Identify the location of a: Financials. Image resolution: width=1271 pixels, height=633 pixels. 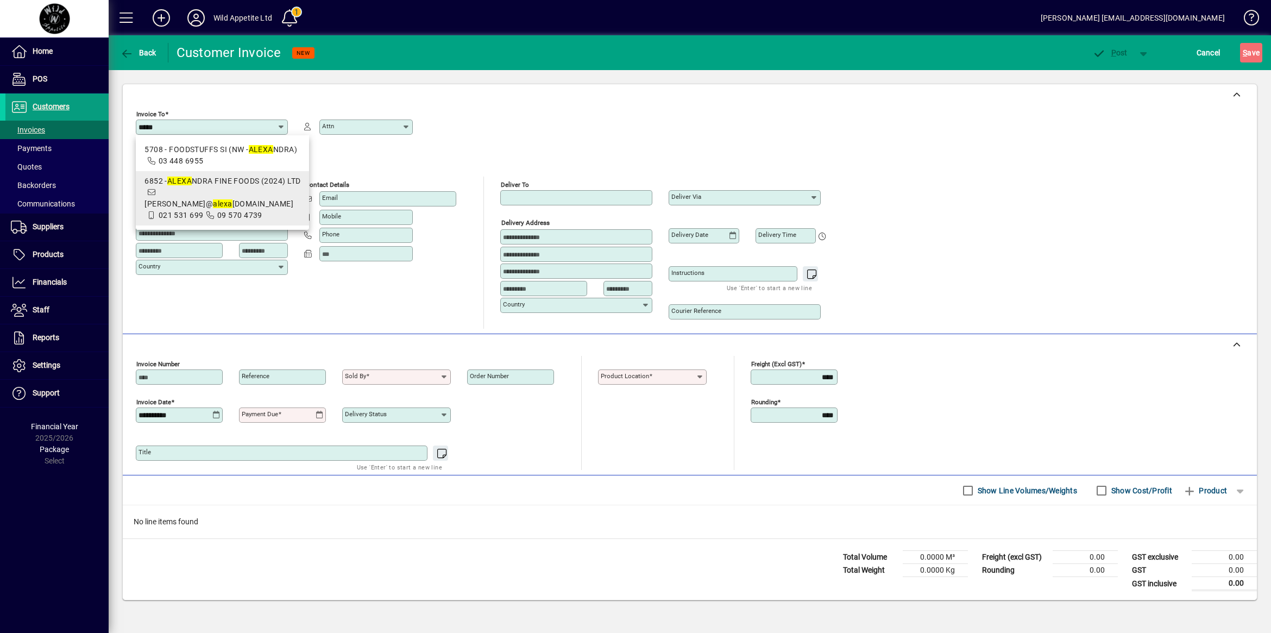
(57, 283).